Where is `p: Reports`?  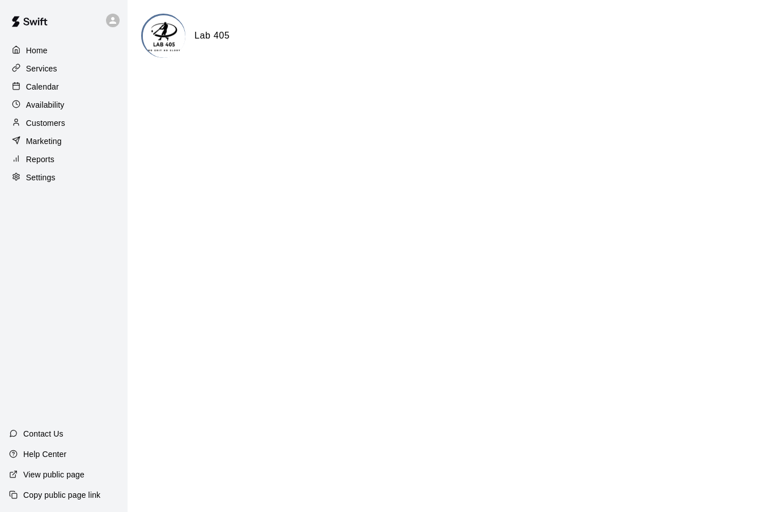
p: Reports is located at coordinates (40, 159).